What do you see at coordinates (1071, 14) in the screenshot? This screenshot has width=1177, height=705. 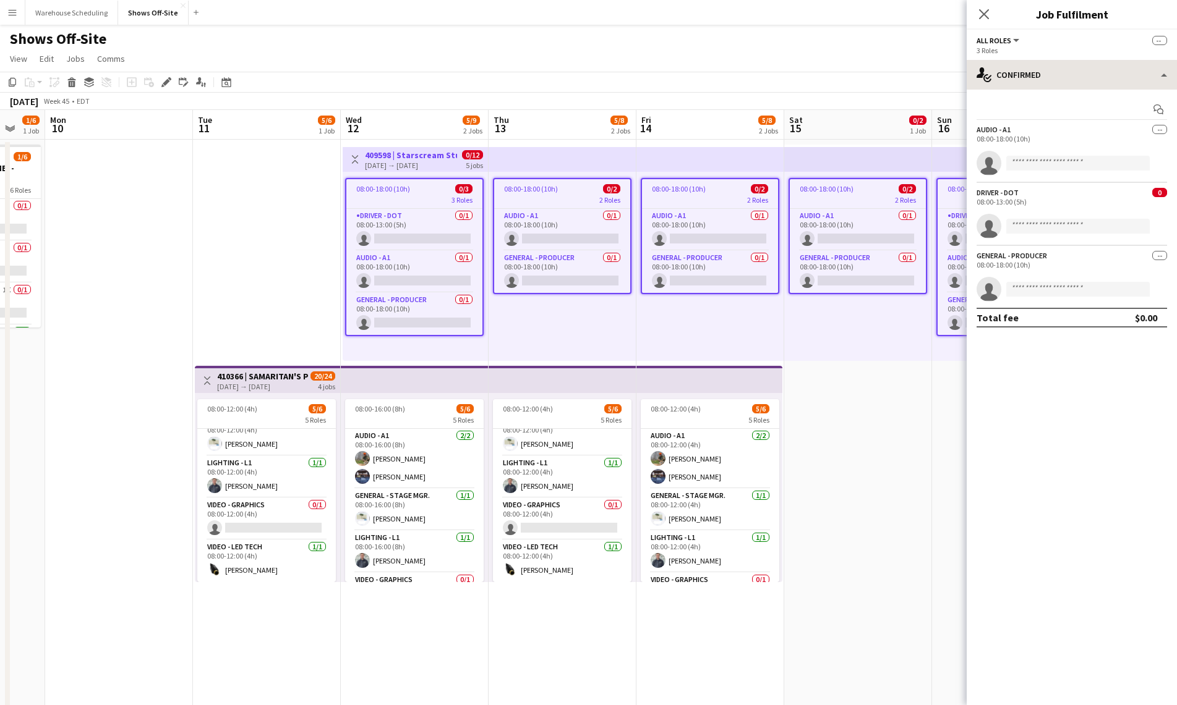 I see `h3: Job Fulfilment` at bounding box center [1071, 14].